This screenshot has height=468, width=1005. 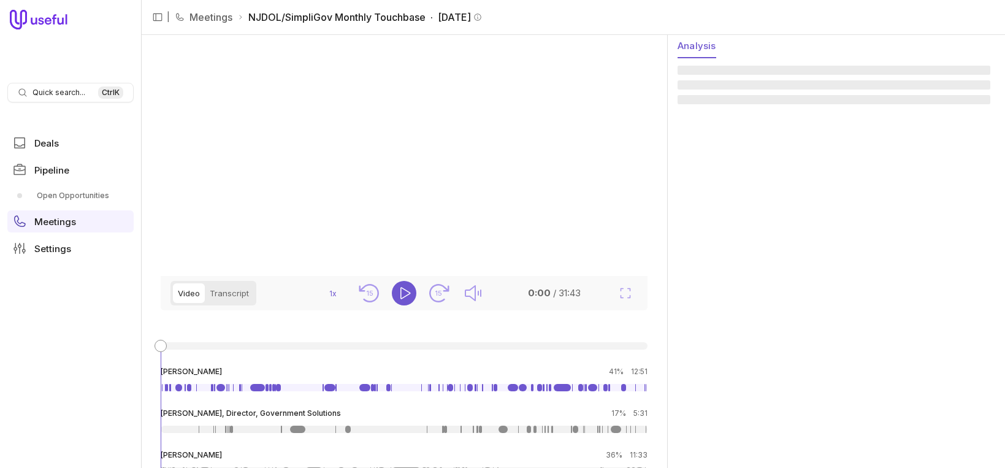 I want to click on button: Analysis, so click(x=696, y=47).